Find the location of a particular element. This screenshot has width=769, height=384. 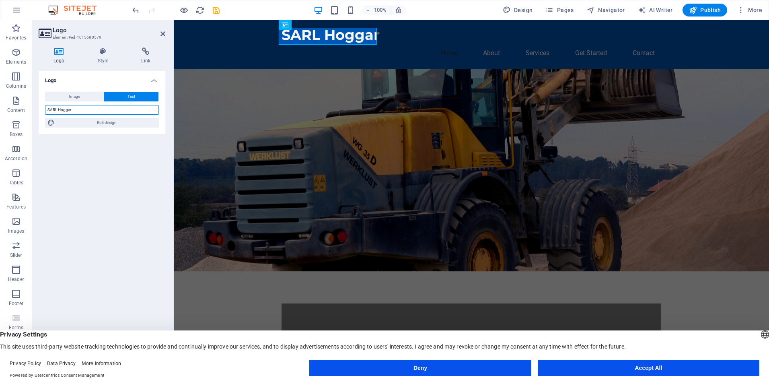

p: Slider is located at coordinates (16, 255).